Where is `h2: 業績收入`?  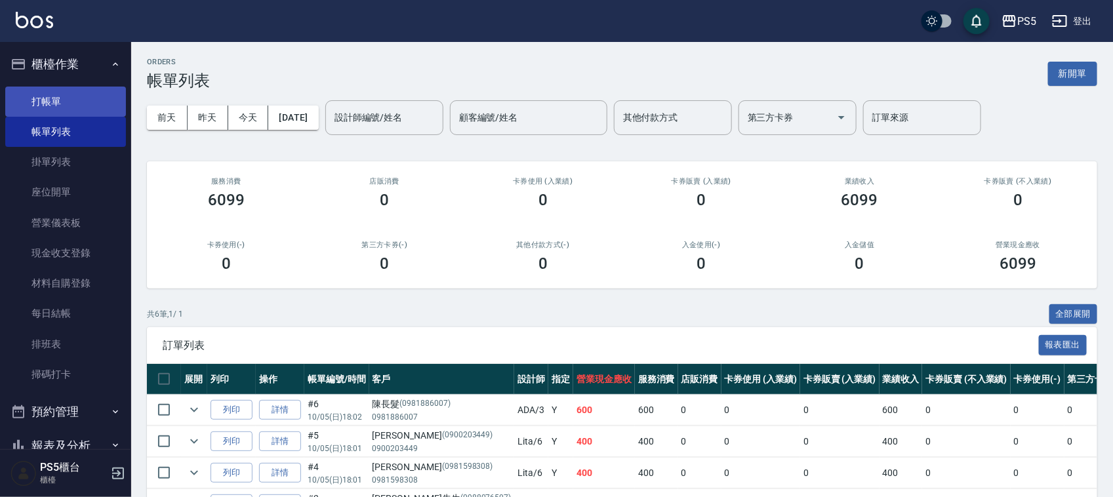
h2: 業績收入 is located at coordinates (860, 181).